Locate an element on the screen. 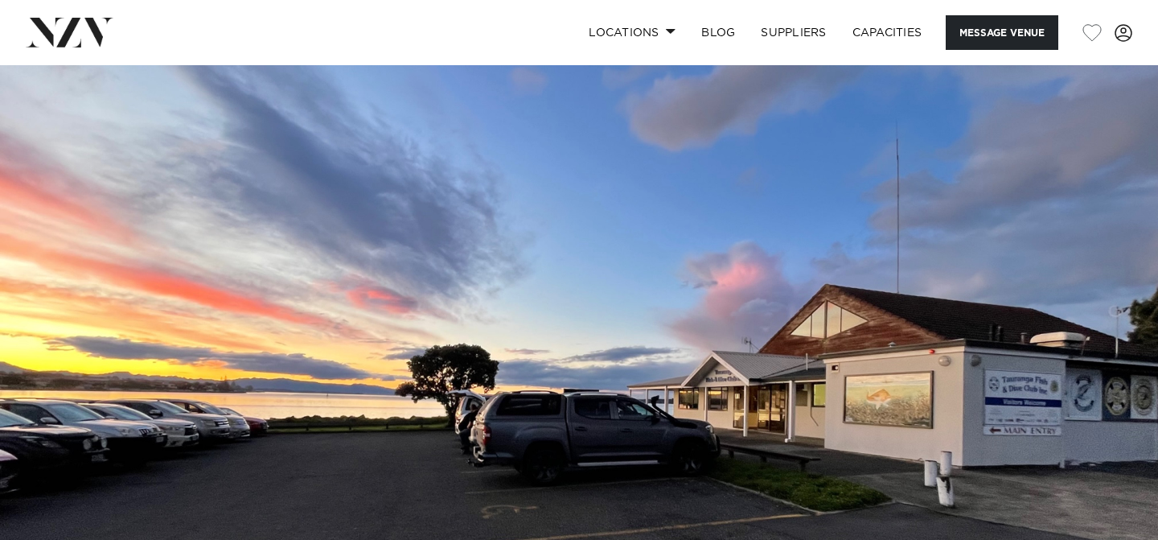 This screenshot has height=540, width=1158. img: nzv-logo.png is located at coordinates (69, 32).